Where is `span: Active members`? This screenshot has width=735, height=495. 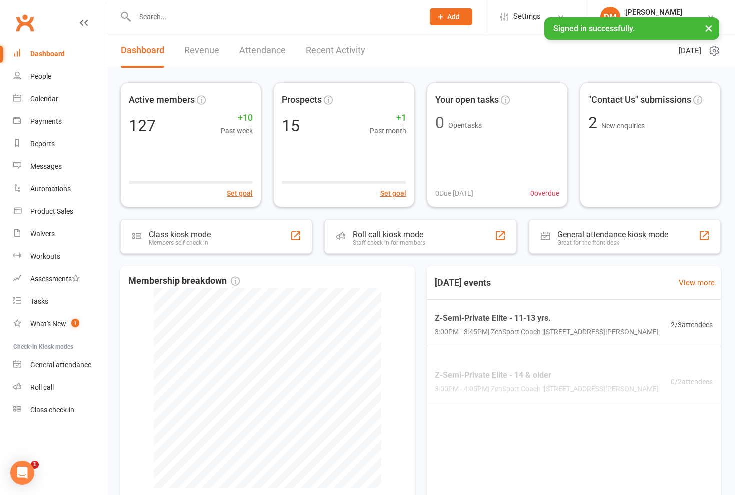
span: Active members is located at coordinates (162, 100).